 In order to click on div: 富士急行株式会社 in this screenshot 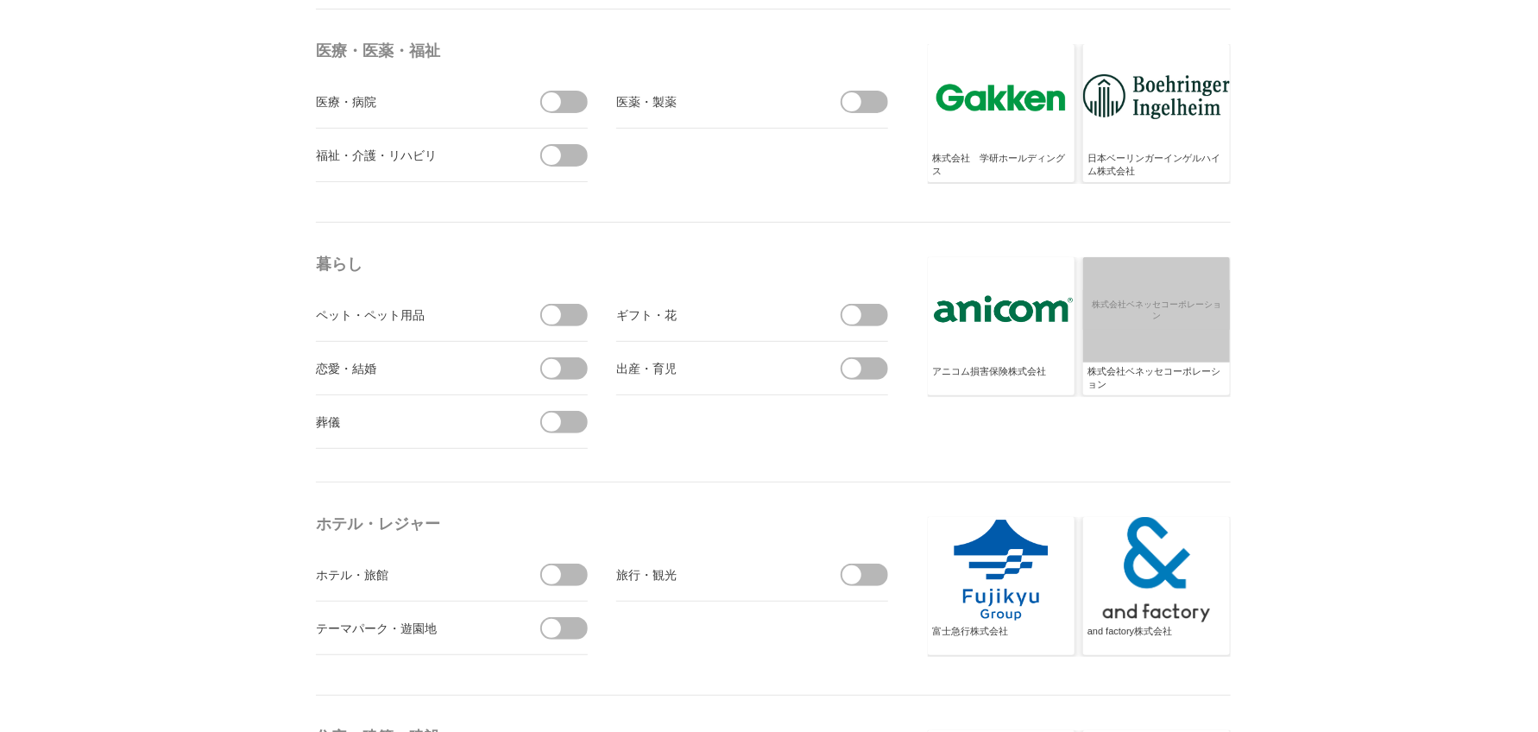, I will do `click(1001, 638)`.